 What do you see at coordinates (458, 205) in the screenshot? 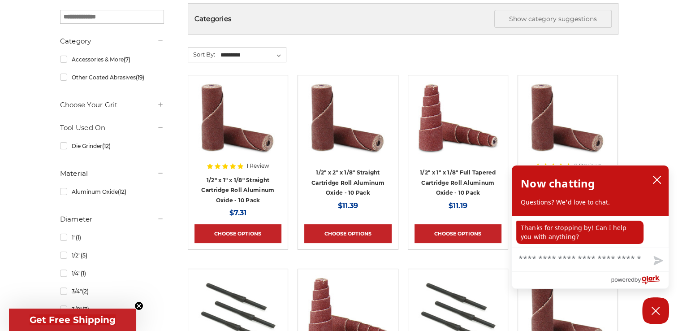
I see `span: $11.19` at bounding box center [458, 205].